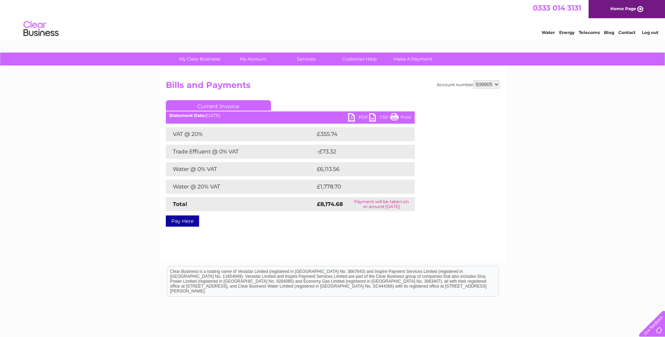 The height and width of the screenshot is (337, 665). Describe the element at coordinates (182, 221) in the screenshot. I see `a: Pay Here` at that location.